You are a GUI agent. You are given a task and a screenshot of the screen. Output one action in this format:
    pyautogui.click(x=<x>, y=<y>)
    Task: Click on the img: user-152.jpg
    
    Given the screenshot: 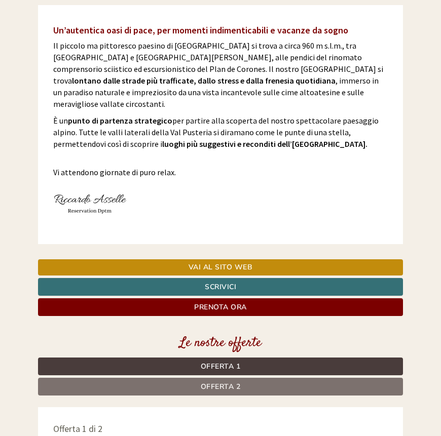 What is the action you would take?
    pyautogui.click(x=90, y=204)
    